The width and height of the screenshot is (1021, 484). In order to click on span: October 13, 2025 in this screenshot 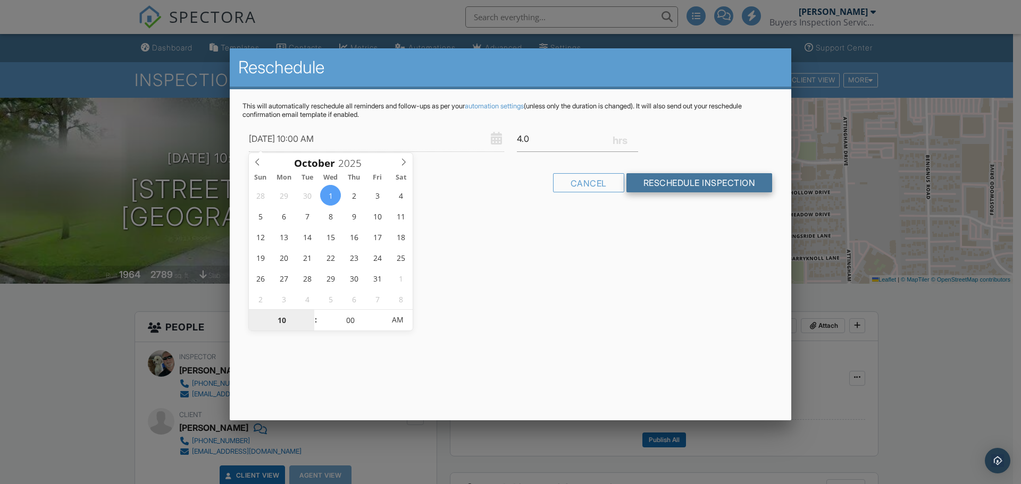, I will do `click(283, 237)`.